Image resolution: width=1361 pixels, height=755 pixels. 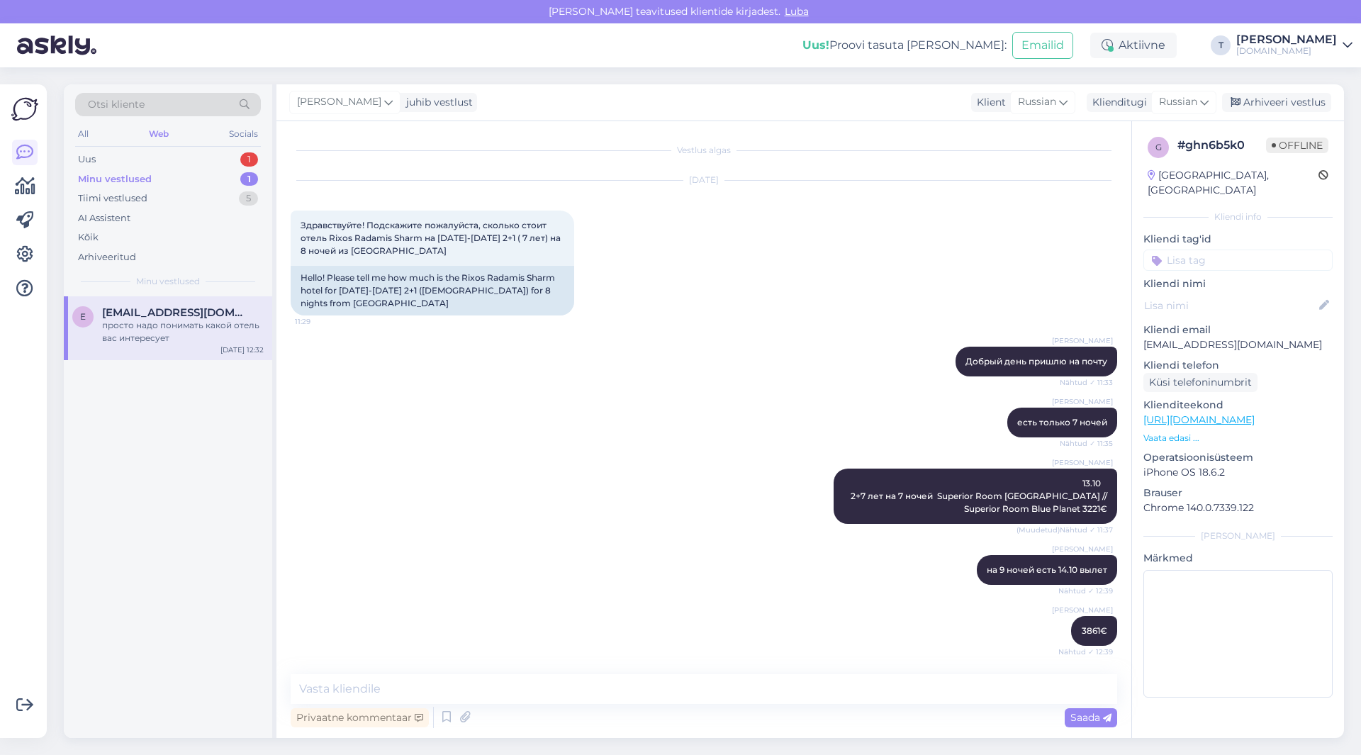 I want to click on div: Klienditugi, so click(x=1116, y=102).